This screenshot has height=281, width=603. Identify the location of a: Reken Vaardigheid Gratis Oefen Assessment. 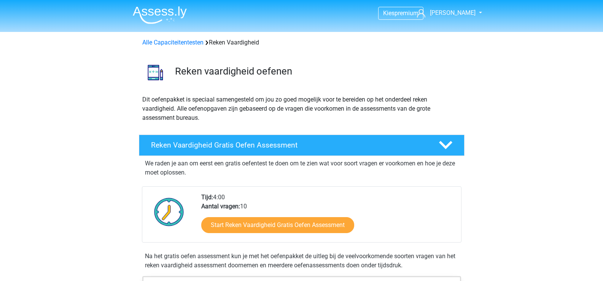
(302, 145).